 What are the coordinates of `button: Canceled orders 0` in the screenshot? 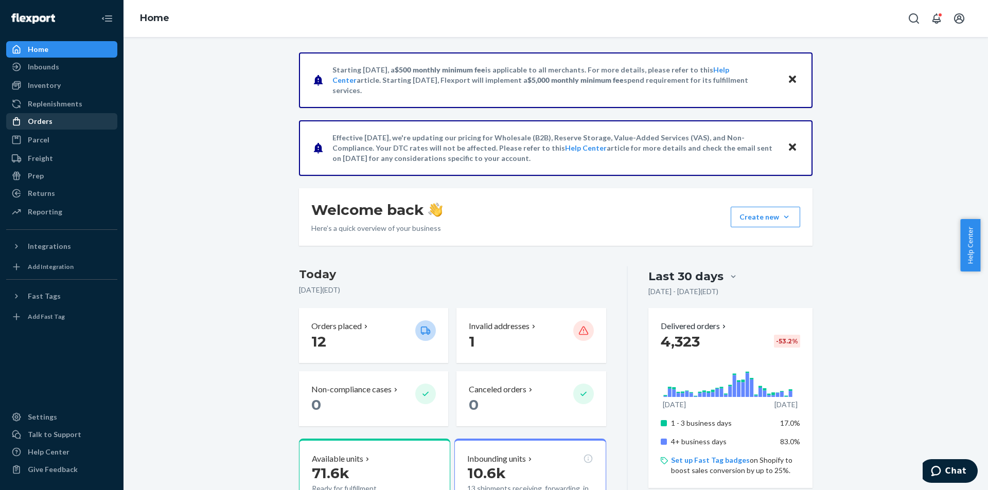 It's located at (531, 399).